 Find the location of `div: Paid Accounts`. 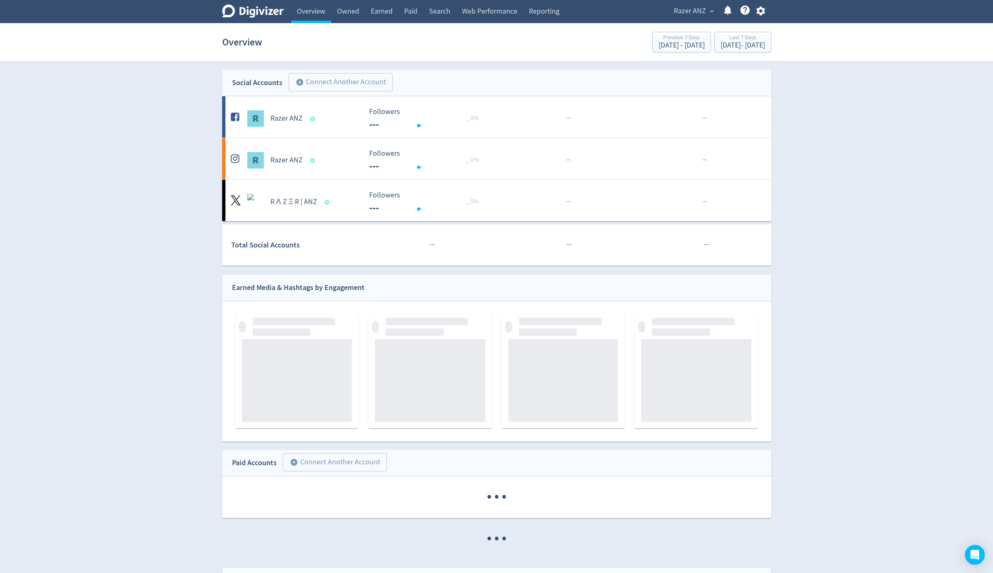

div: Paid Accounts is located at coordinates (254, 463).